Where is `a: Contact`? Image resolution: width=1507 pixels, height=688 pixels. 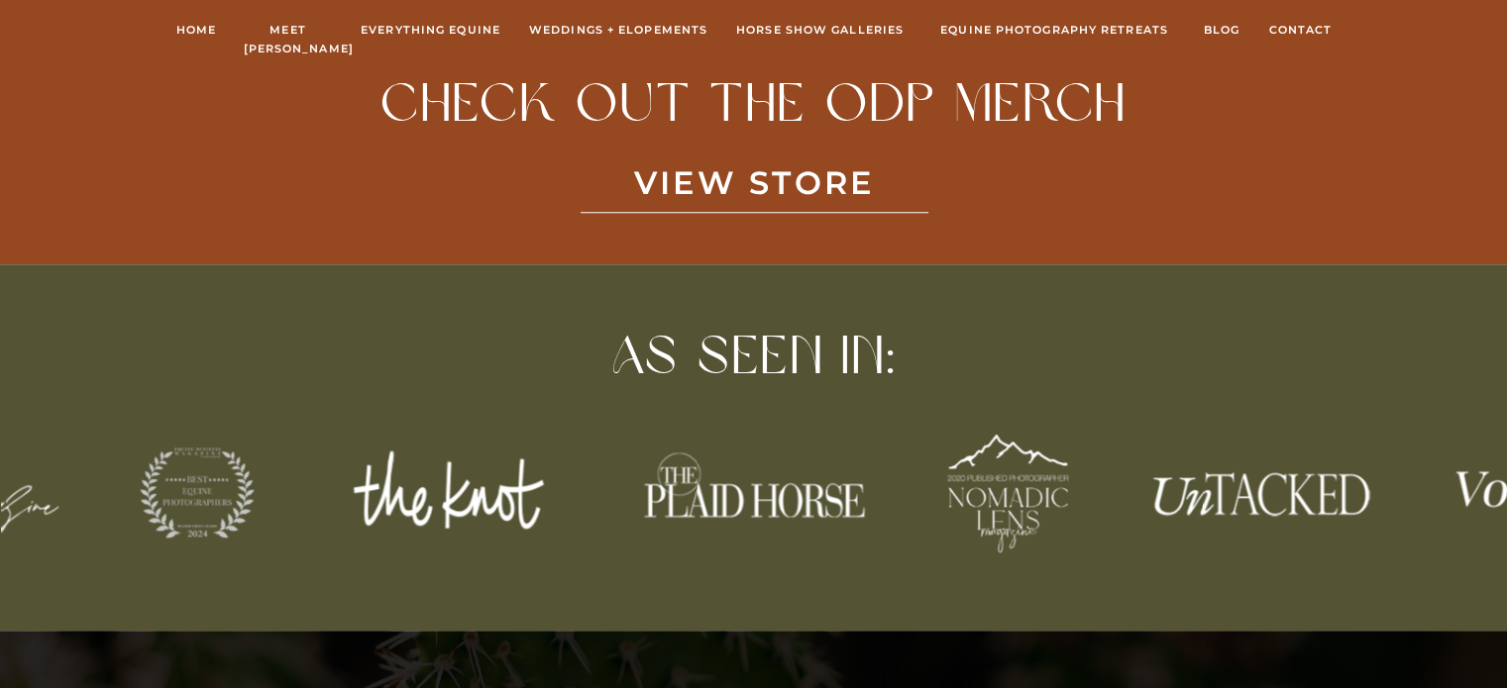 a: Contact is located at coordinates (1301, 30).